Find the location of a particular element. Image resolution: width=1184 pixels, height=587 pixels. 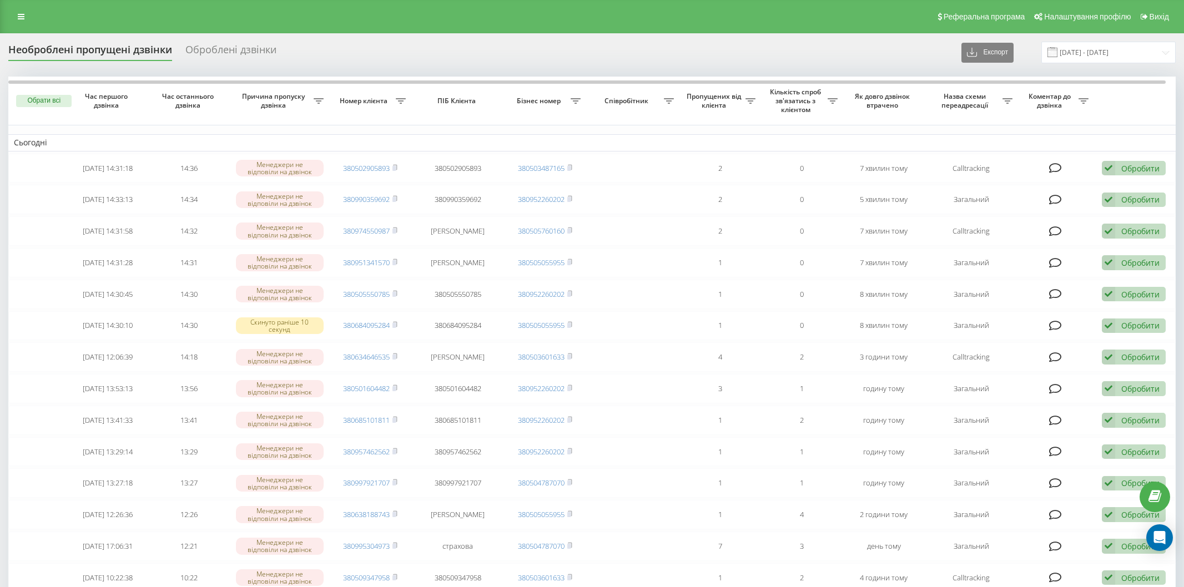

button: Експорт is located at coordinates (988, 53).